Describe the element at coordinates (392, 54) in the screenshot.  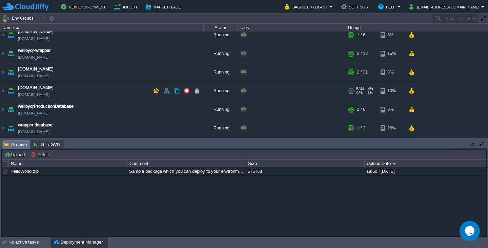
I see `div: 15%` at that location.